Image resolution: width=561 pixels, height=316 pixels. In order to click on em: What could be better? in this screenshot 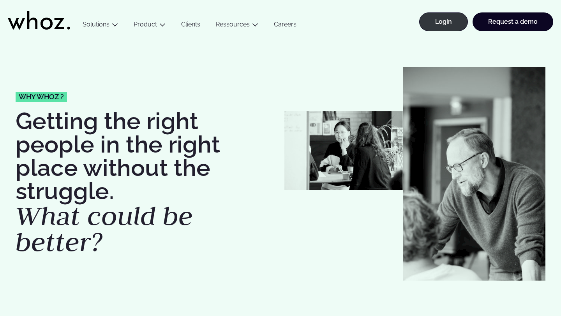, I will do `click(104, 229)`.